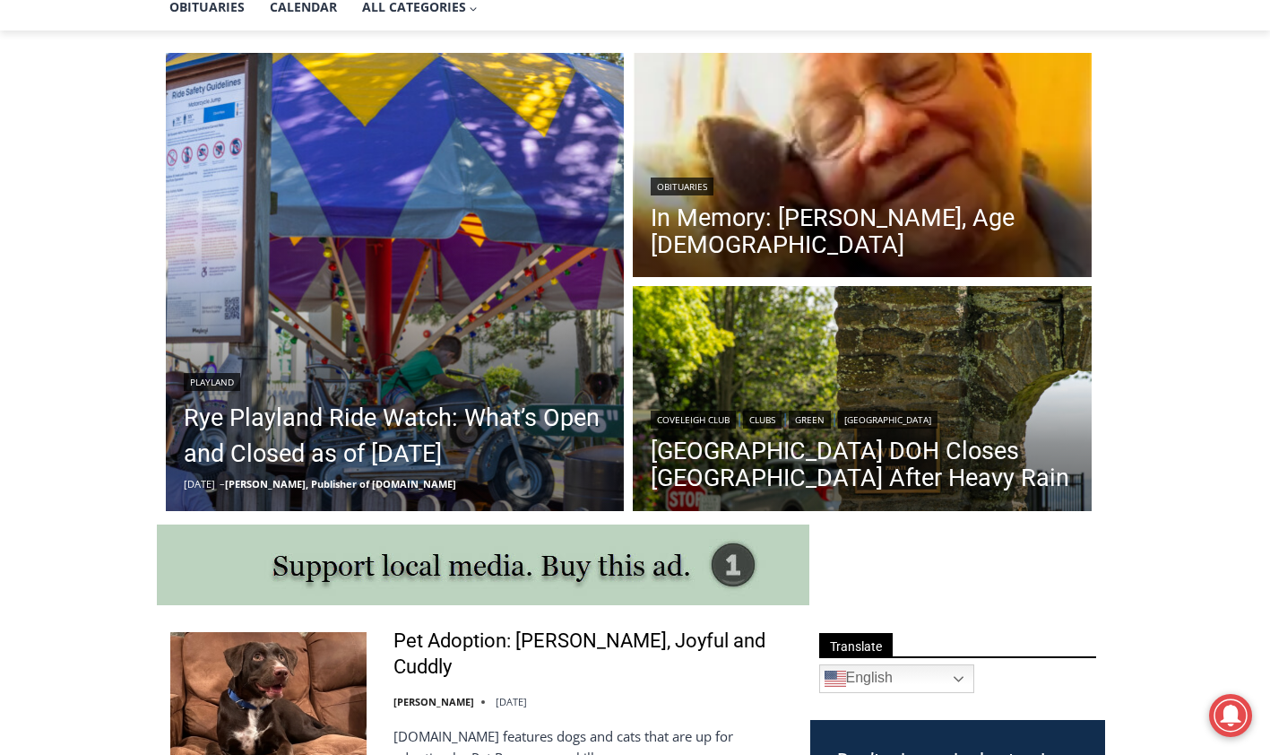 Image resolution: width=1270 pixels, height=755 pixels. I want to click on div: "We would have speakers with experience in local journalism speak to us about their experiences a..., so click(650, 87).